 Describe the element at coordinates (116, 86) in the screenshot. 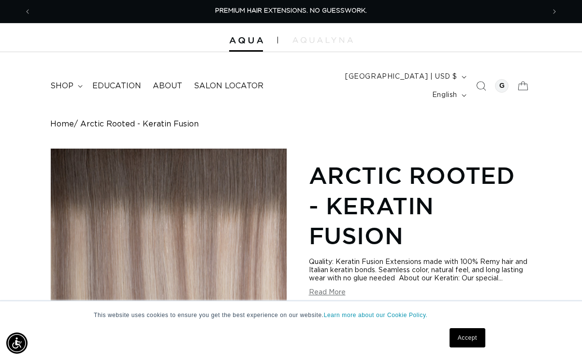

I see `span: Education` at that location.